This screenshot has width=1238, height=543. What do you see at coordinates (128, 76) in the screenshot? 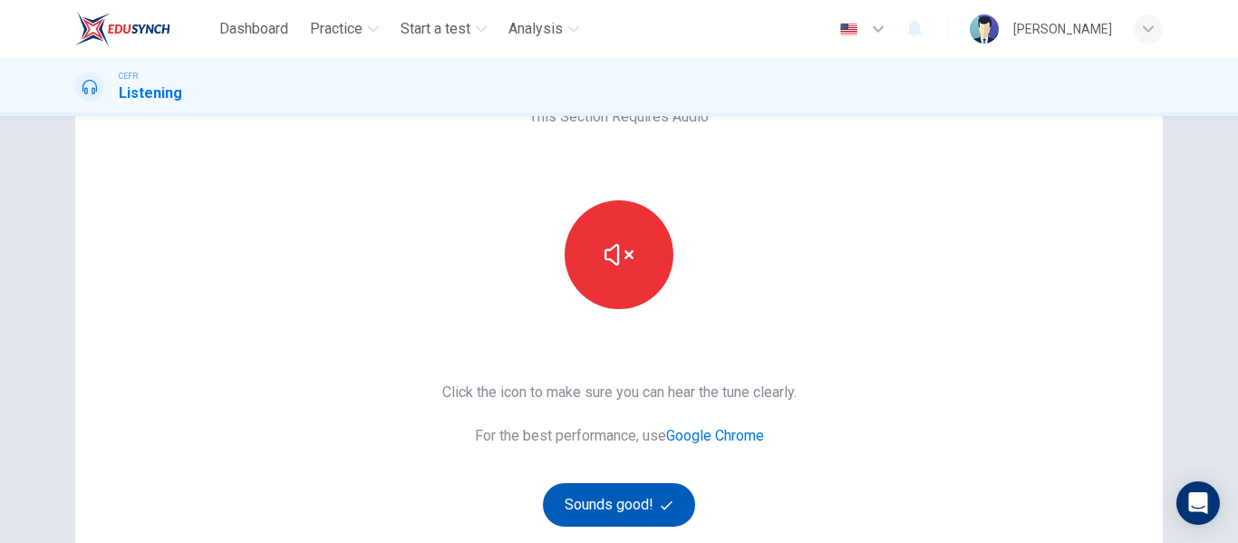
I see `span: CEFR` at bounding box center [128, 76].